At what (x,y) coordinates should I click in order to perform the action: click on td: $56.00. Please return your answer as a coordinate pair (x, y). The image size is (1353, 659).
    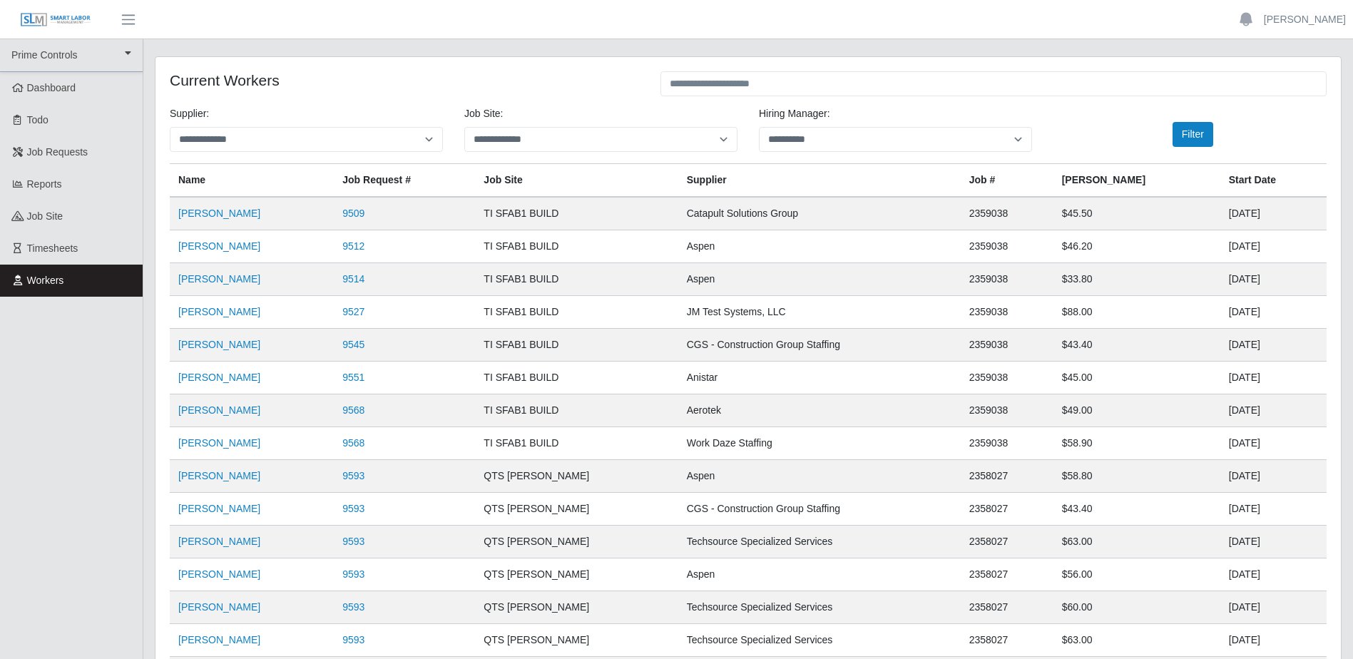
    Looking at the image, I should click on (1137, 575).